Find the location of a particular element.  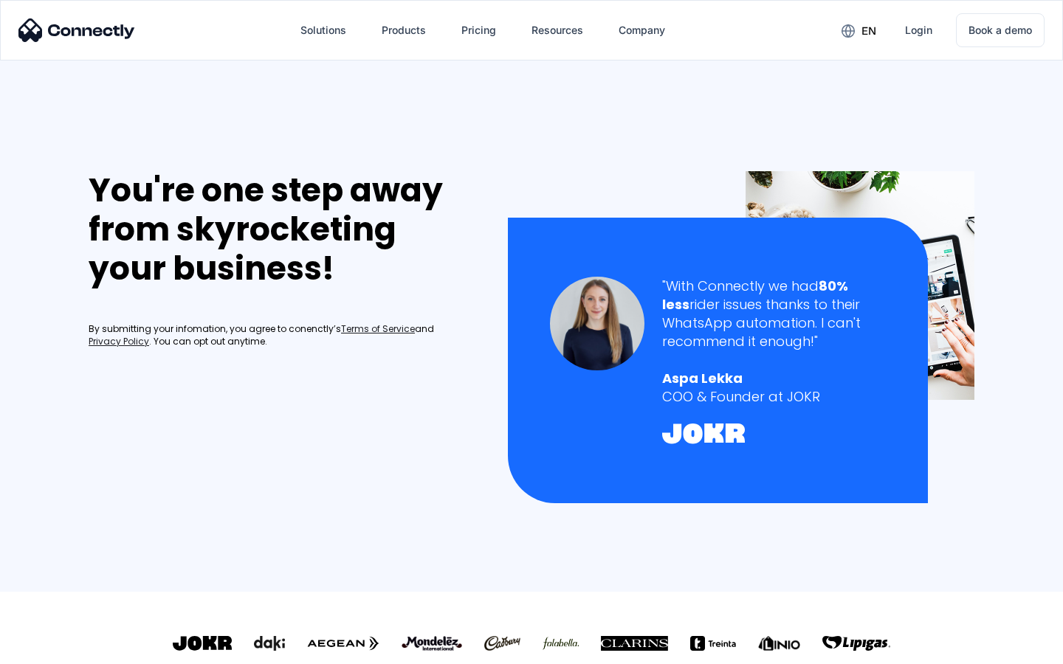

div: Products is located at coordinates (404, 30).